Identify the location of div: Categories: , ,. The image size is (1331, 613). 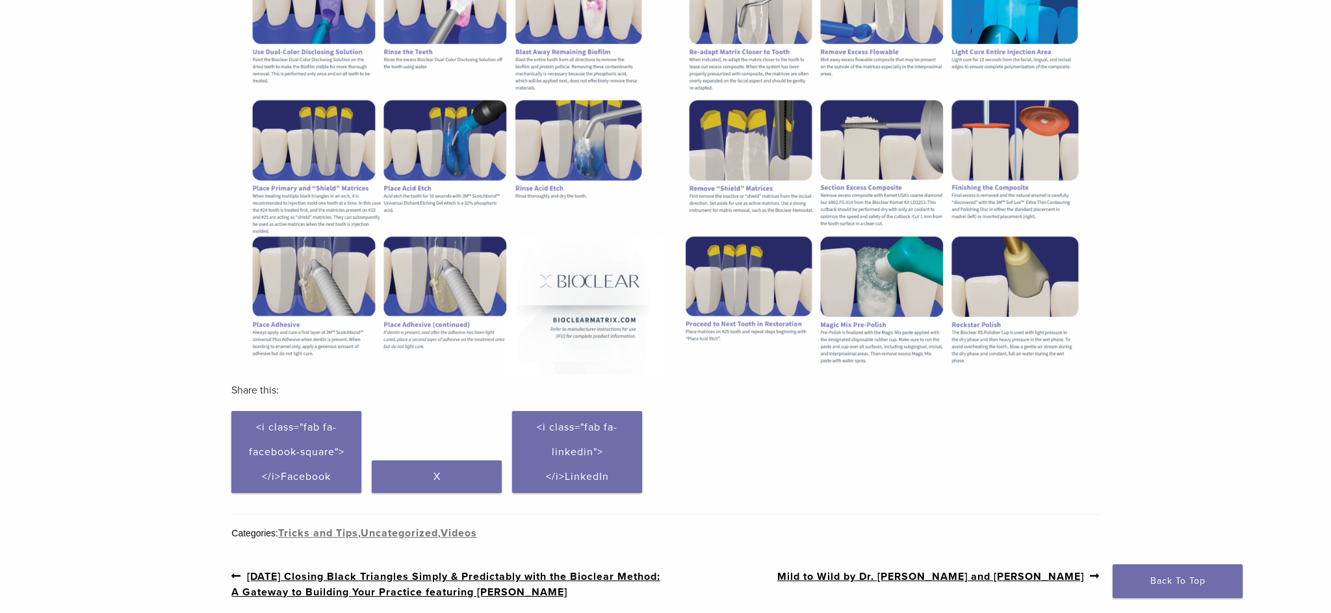
(665, 534).